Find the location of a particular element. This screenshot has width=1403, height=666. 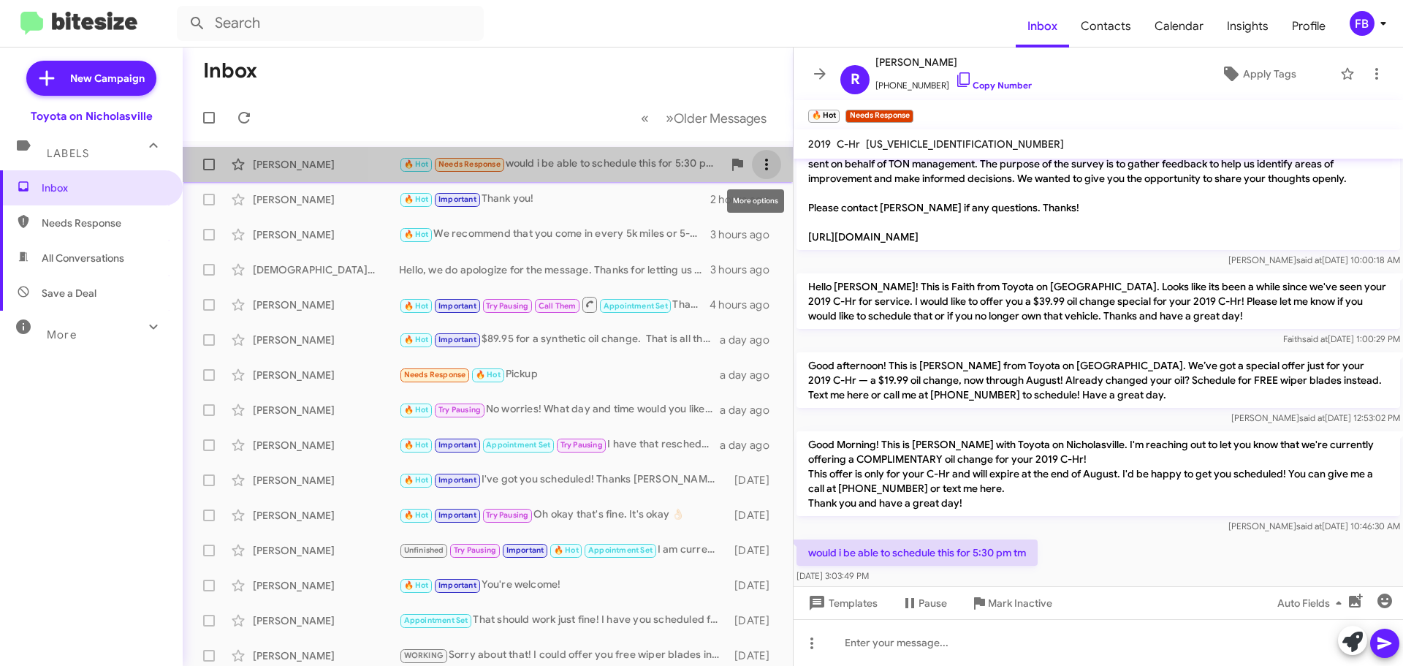

span: Mark Inactive is located at coordinates (1020, 603).